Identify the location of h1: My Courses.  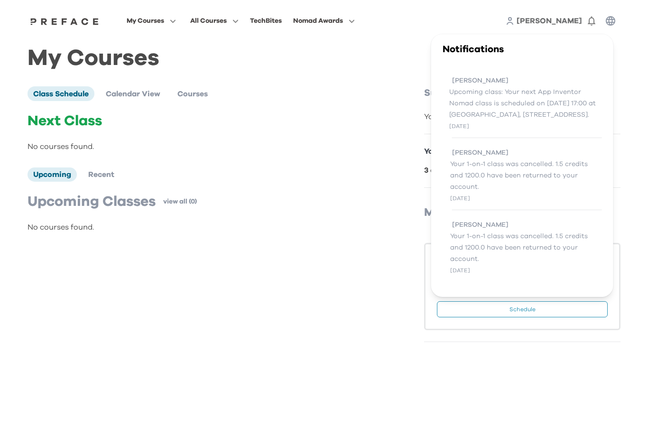
(324, 58).